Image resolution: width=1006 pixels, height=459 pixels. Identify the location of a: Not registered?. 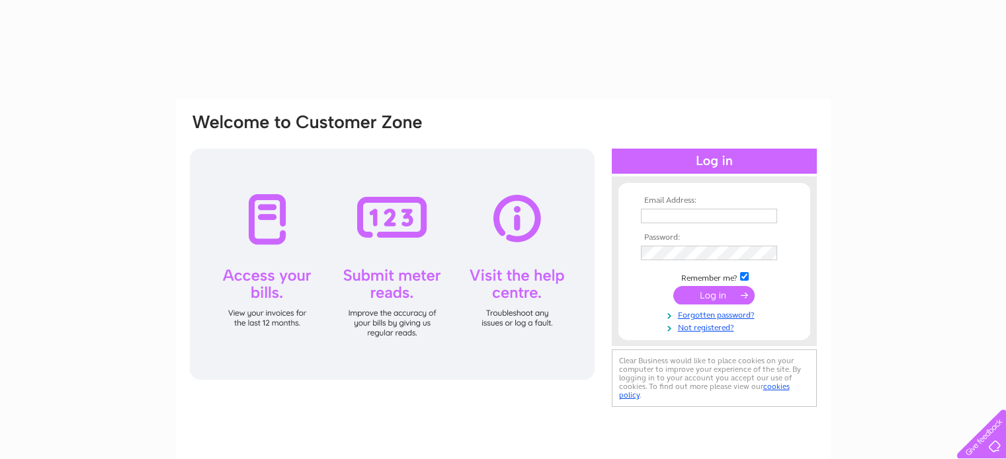
(715, 327).